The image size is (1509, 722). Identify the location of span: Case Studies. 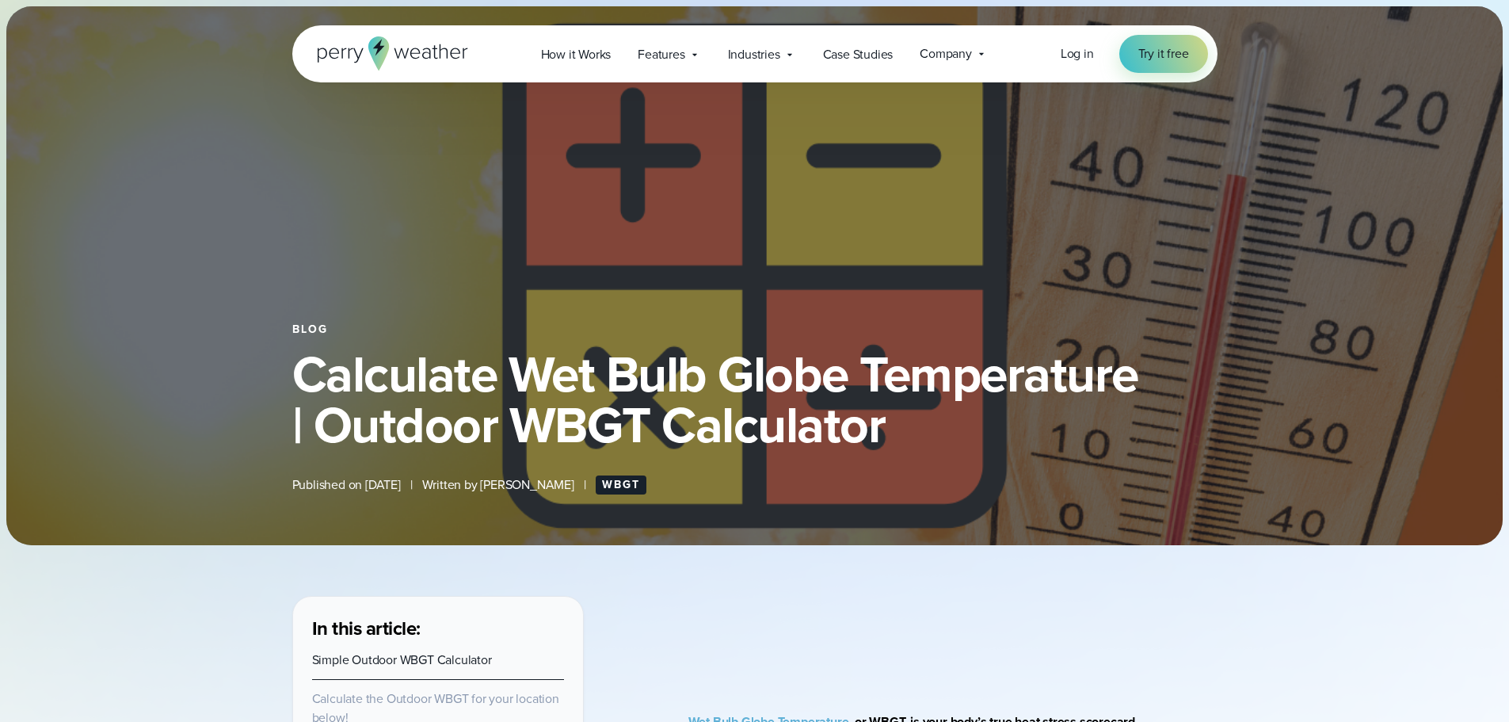
(858, 55).